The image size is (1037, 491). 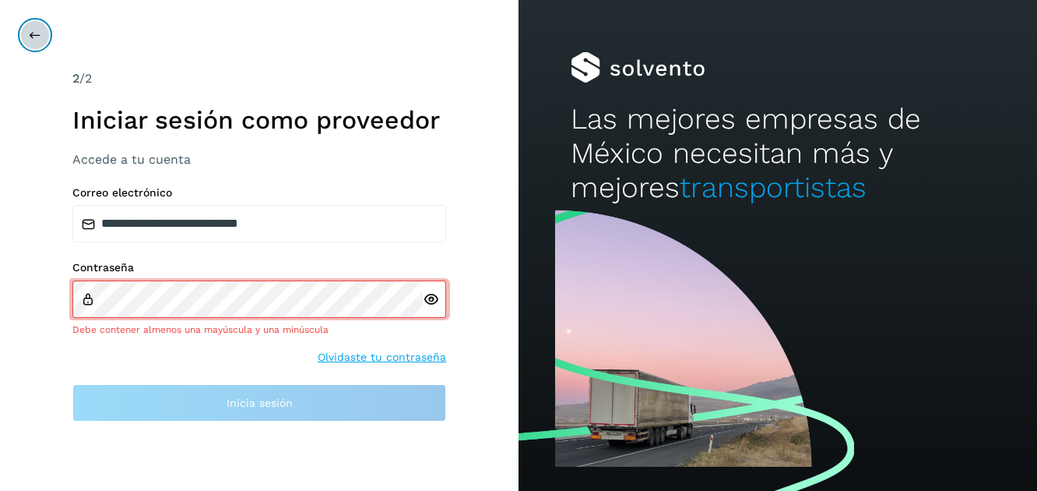 What do you see at coordinates (259, 403) in the screenshot?
I see `button: Inicia sesión` at bounding box center [259, 403].